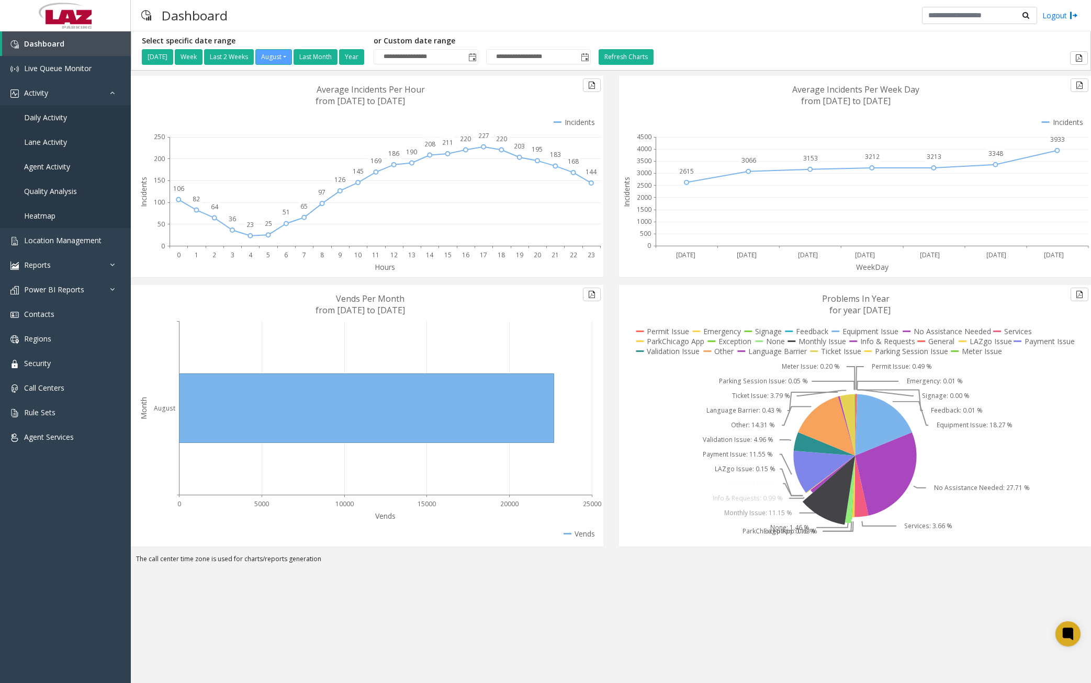 The width and height of the screenshot is (1091, 683). Describe the element at coordinates (430, 144) in the screenshot. I see `text: 208` at that location.